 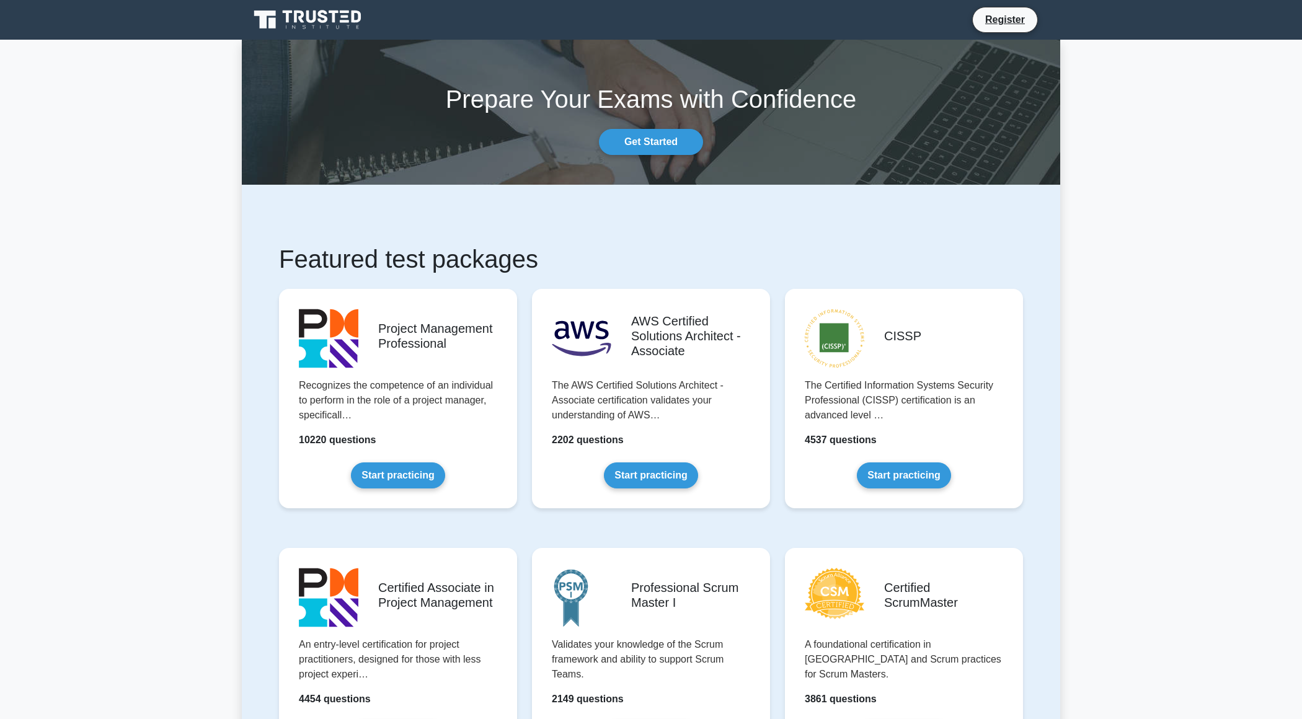 What do you see at coordinates (651, 142) in the screenshot?
I see `a: Get Started` at bounding box center [651, 142].